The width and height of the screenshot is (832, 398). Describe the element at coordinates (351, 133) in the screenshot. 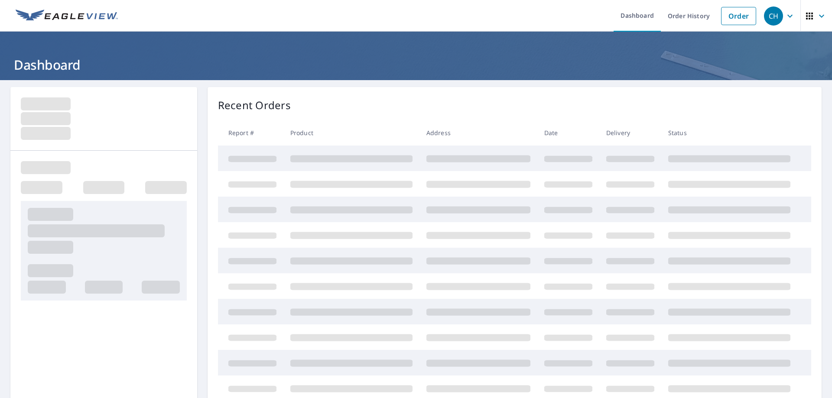

I see `th: Product` at that location.